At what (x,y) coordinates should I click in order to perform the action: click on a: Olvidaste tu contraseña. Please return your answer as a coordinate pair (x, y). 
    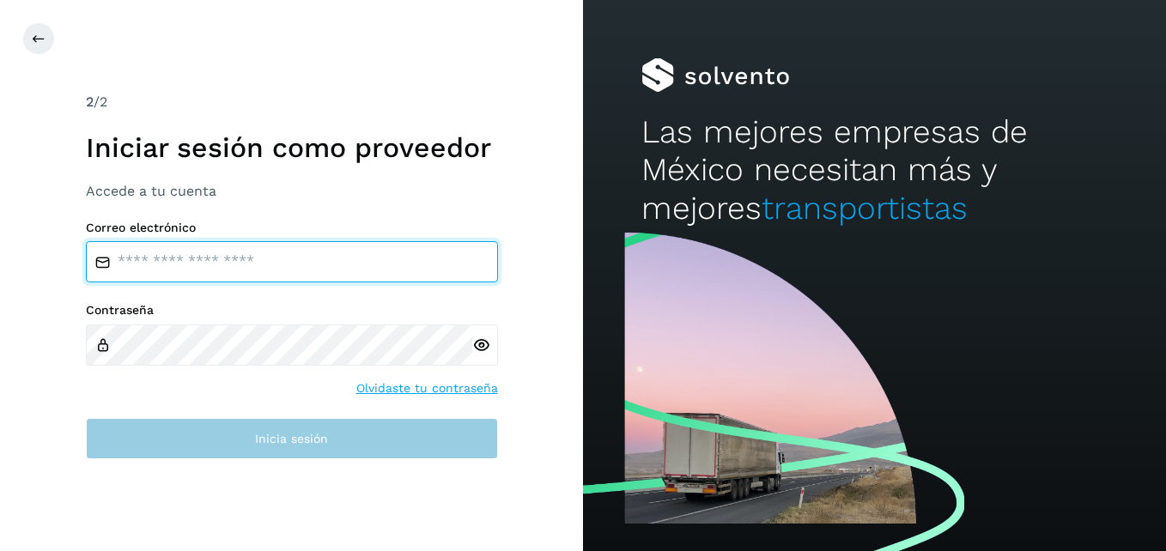
    Looking at the image, I should click on (427, 388).